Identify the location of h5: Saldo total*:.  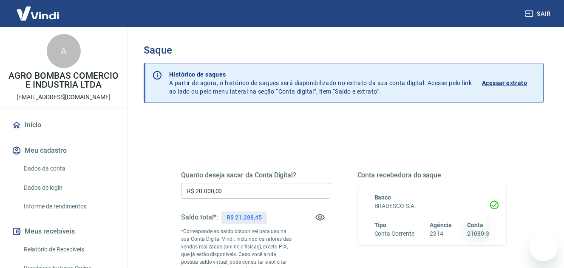
(199, 217).